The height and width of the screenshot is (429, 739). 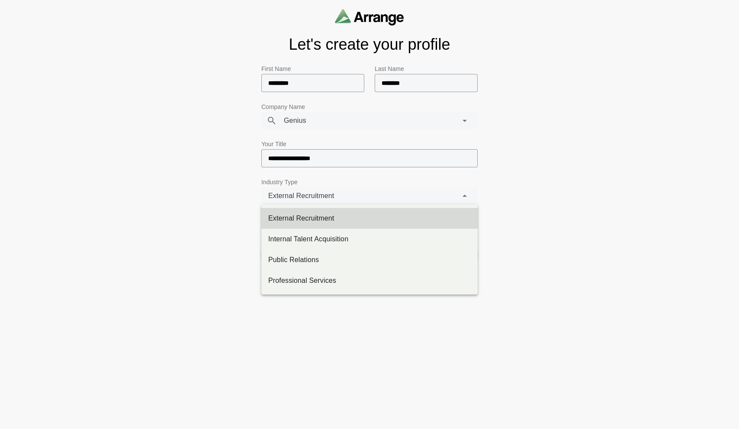 I want to click on span: Confirm, so click(x=370, y=255).